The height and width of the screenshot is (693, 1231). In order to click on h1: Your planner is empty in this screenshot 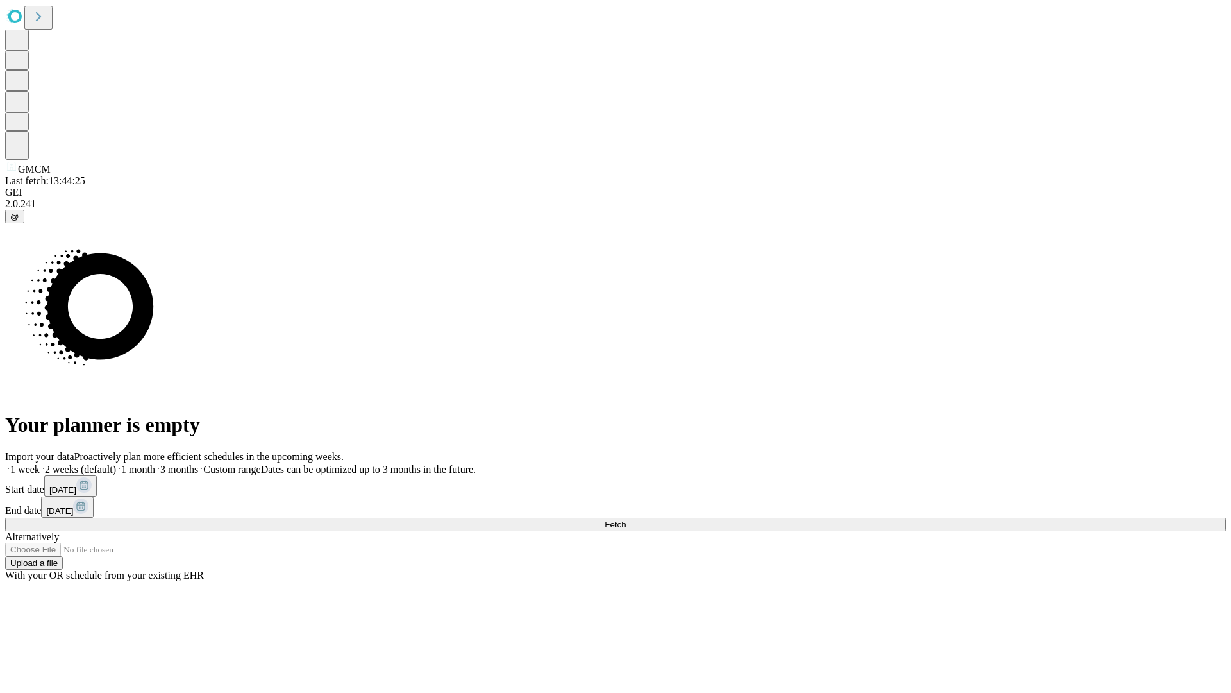, I will do `click(616, 425)`.